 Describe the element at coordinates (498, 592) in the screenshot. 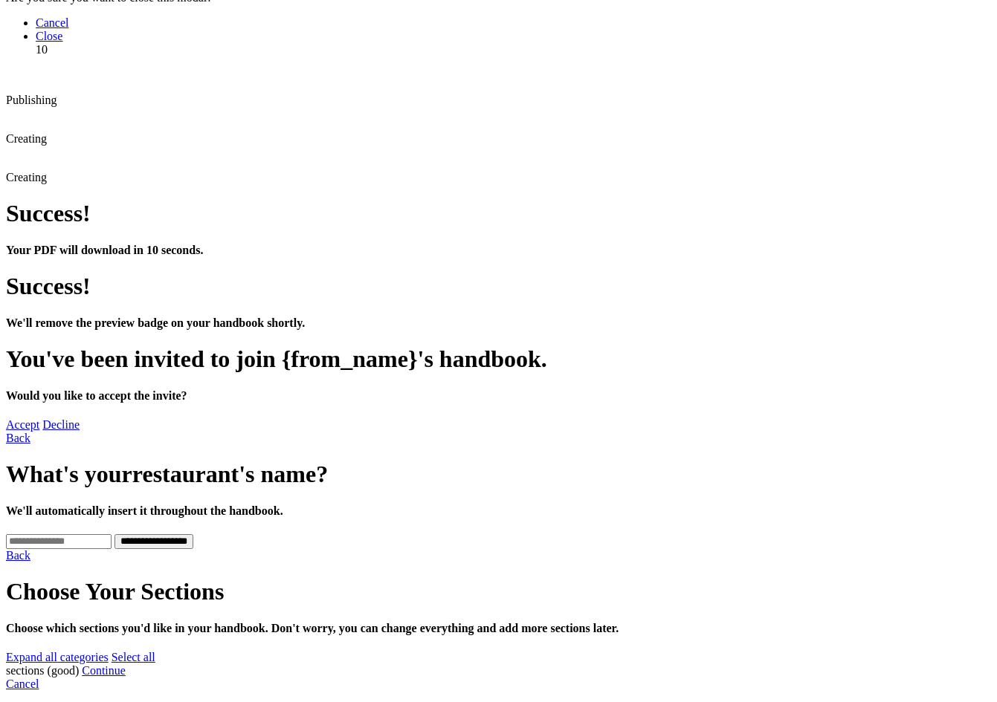

I see `h1: Choose Your Sections` at that location.